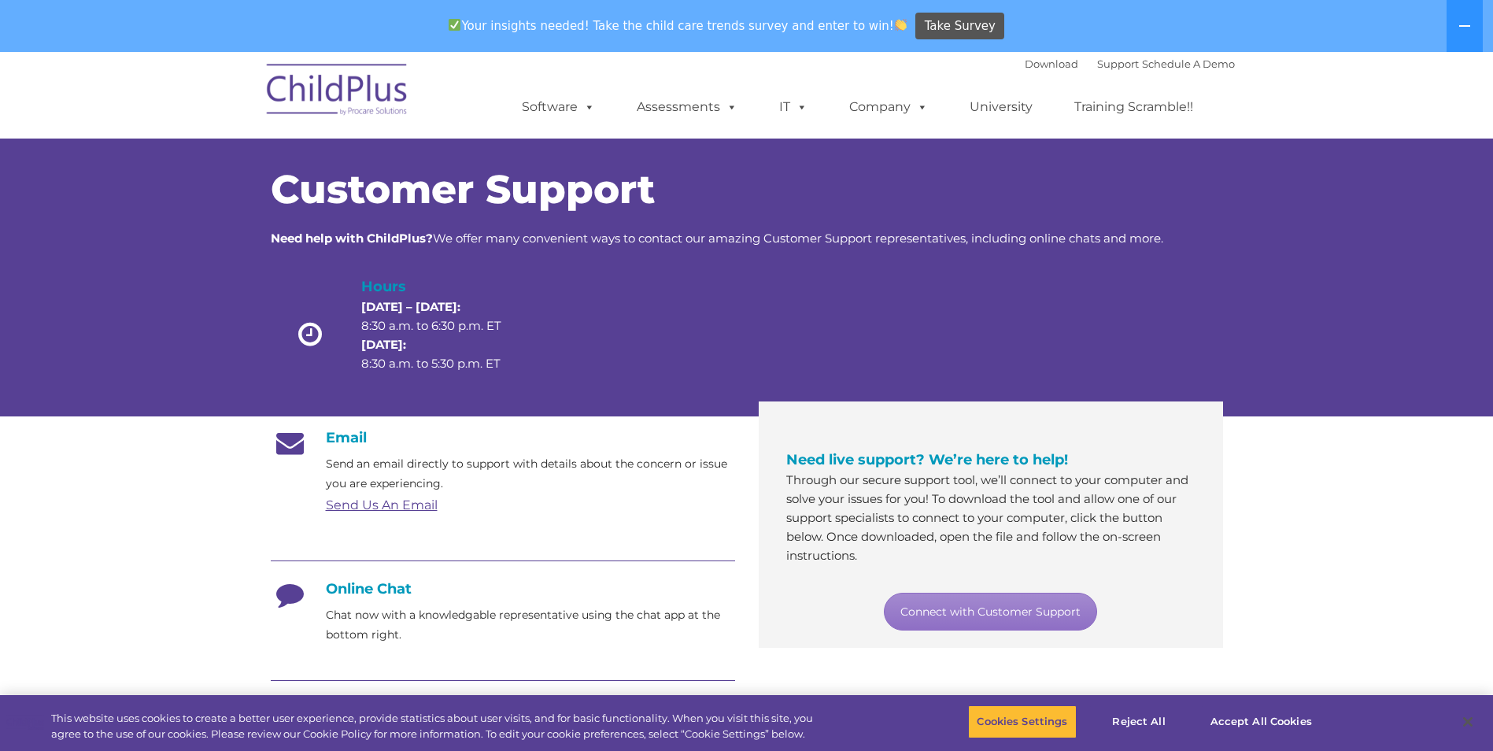  What do you see at coordinates (503, 589) in the screenshot?
I see `h4: Online Chat` at bounding box center [503, 589].